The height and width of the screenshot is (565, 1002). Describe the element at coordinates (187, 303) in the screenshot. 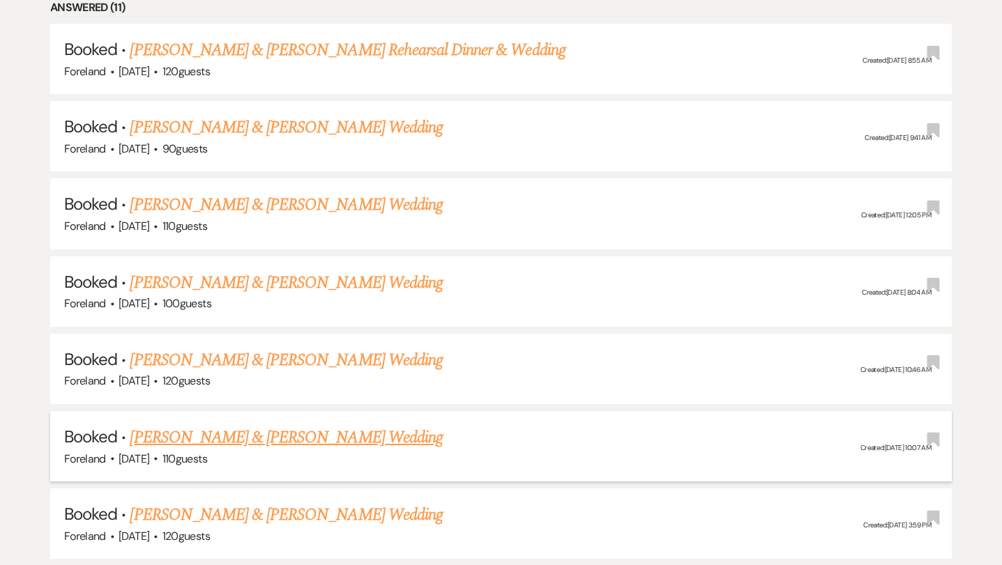

I see `span: 100 guests` at that location.